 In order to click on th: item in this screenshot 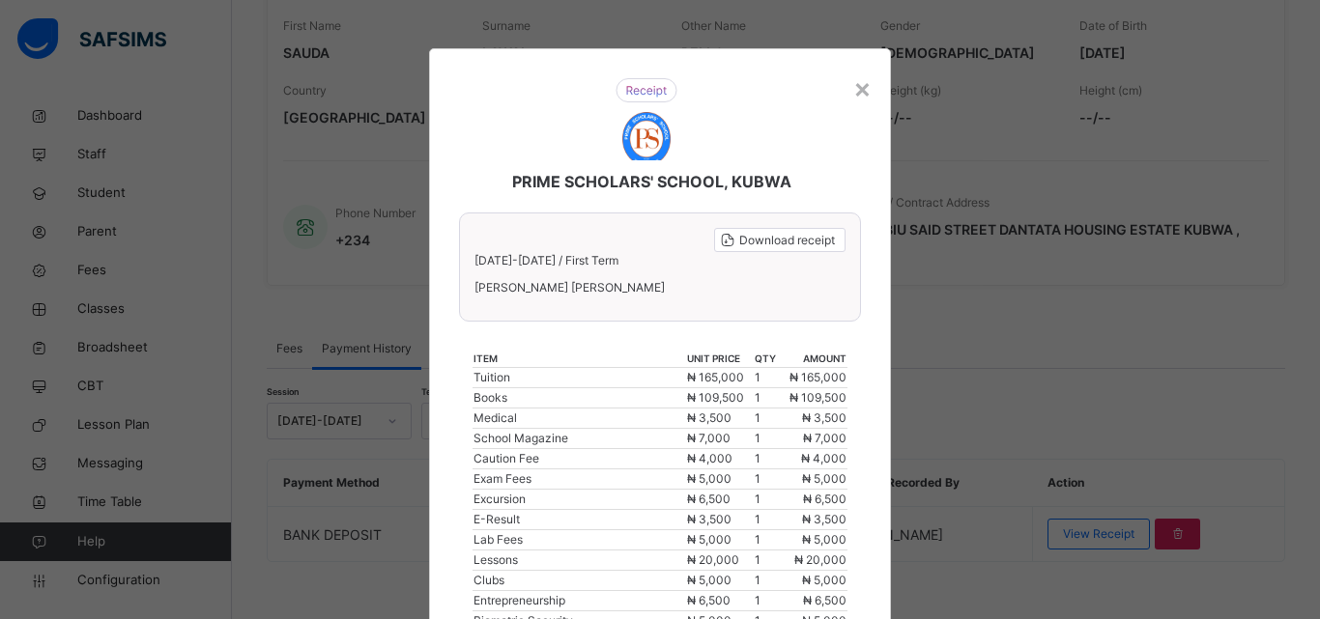, I will do `click(579, 359)`.